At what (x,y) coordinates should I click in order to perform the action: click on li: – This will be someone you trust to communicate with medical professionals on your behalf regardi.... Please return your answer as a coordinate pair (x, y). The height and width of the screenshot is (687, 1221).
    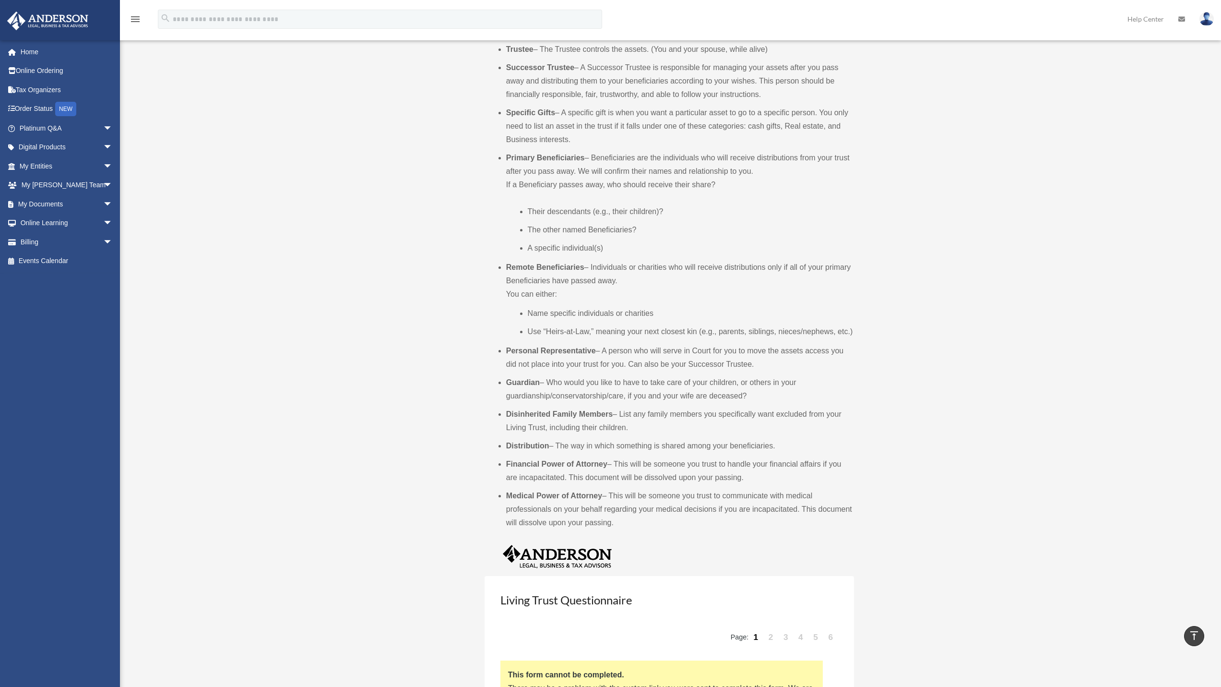
    Looking at the image, I should click on (680, 509).